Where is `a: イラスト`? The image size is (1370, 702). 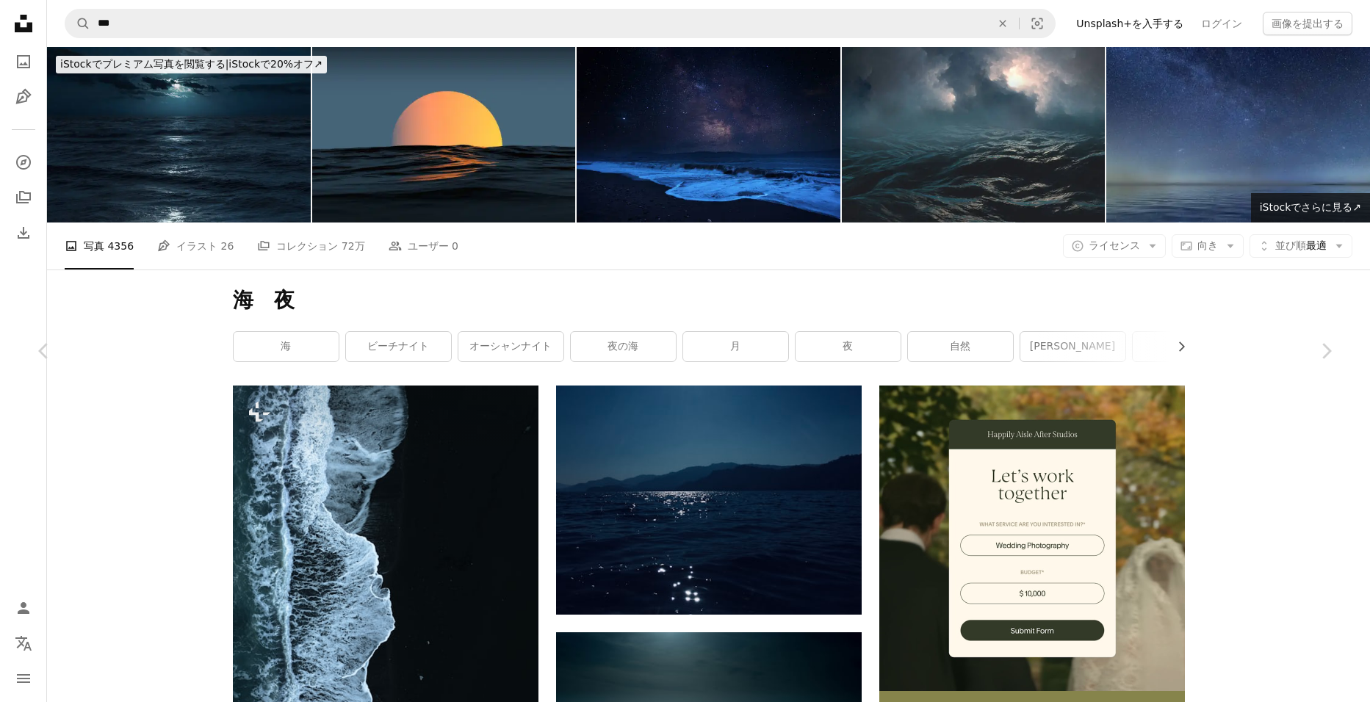
a: イラスト is located at coordinates (23, 97).